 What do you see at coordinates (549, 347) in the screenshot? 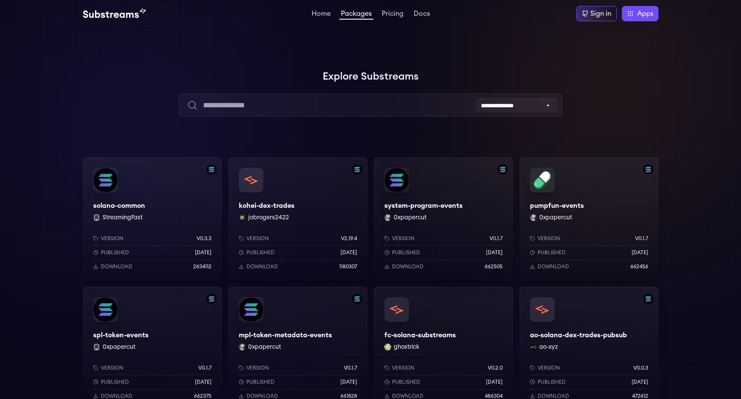
I see `button: ao-xyz` at bounding box center [549, 347].